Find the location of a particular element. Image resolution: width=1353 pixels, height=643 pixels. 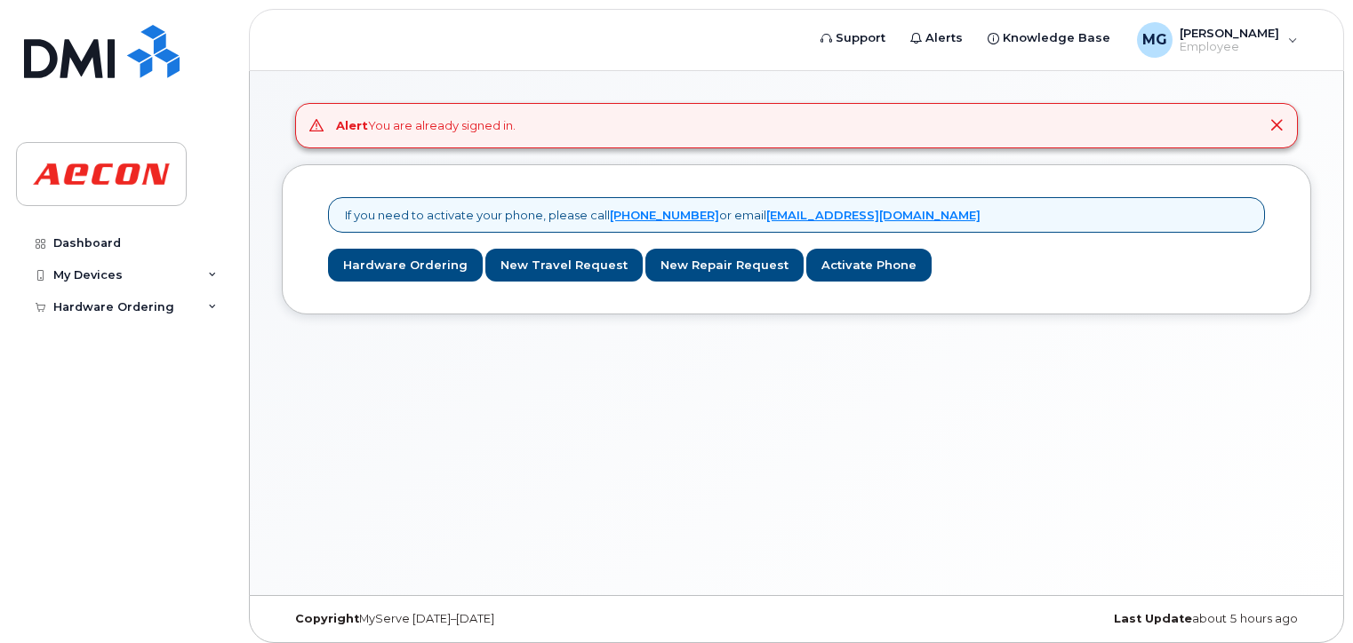

a: Activate Phone is located at coordinates (868, 265).